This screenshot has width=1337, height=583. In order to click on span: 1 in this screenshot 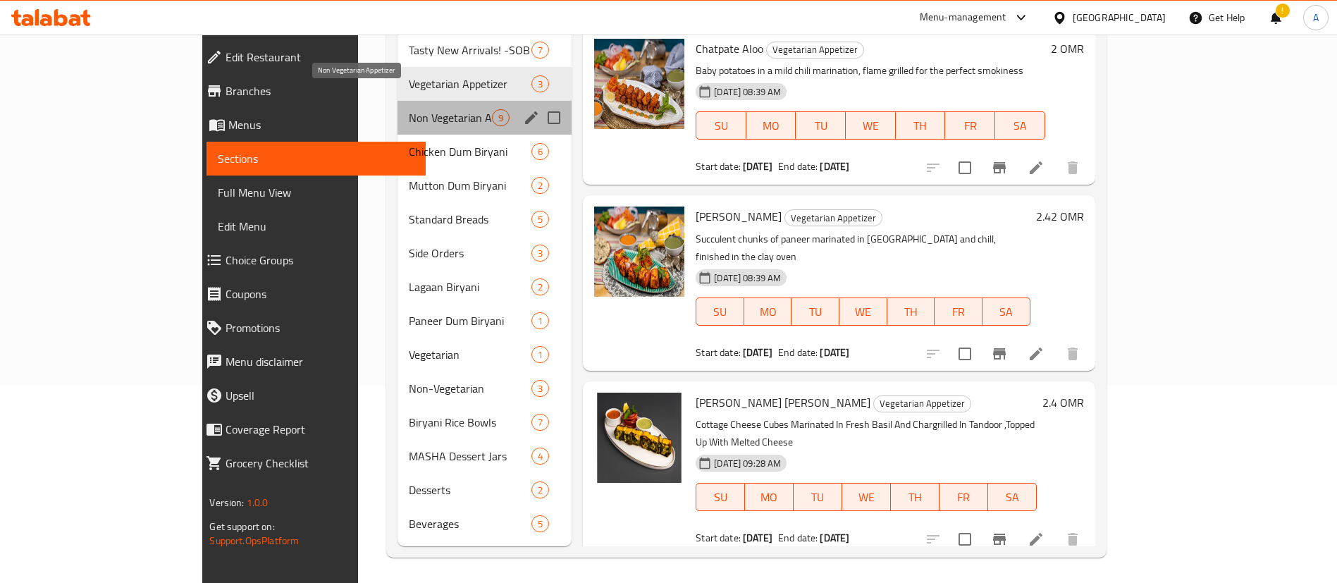, I will do `click(540, 321)`.